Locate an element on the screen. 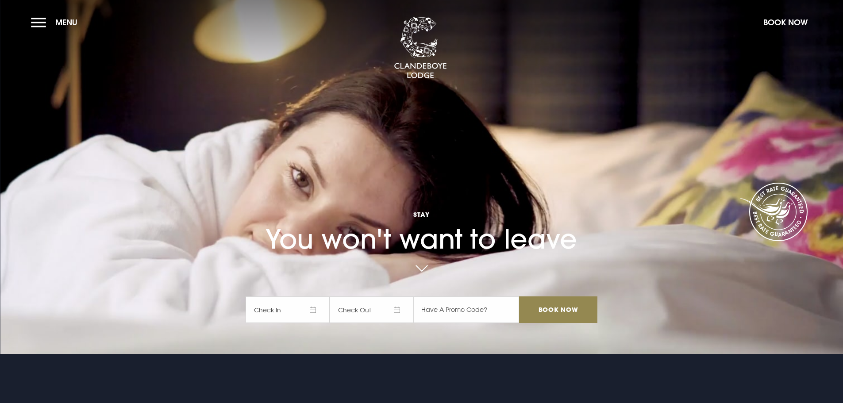  span: Menu is located at coordinates (66, 22).